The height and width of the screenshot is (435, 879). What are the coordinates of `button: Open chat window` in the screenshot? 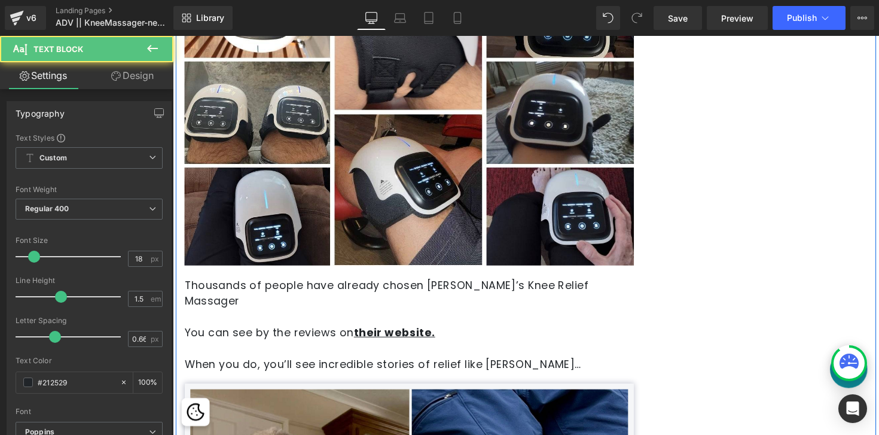 It's located at (692, 341).